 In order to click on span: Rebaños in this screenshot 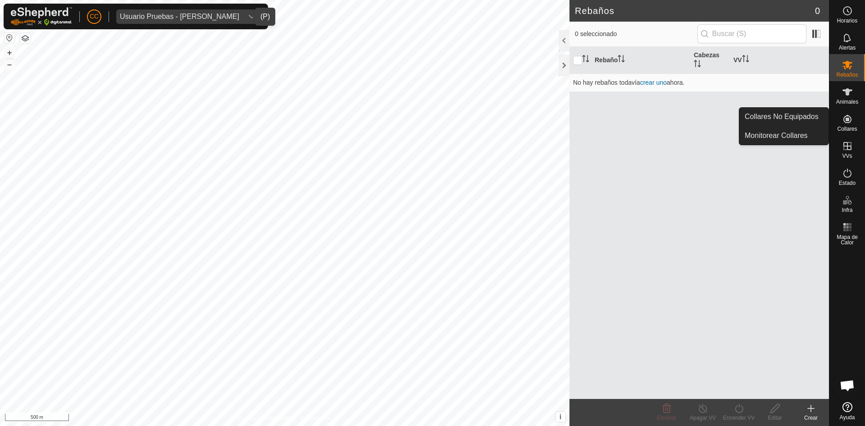, I will do `click(847, 75)`.